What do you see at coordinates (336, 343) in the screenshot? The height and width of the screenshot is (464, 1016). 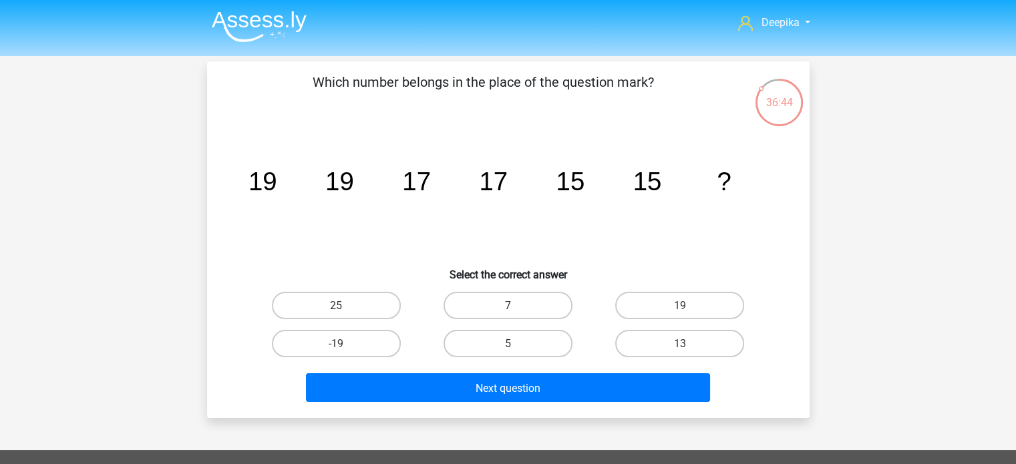 I see `font: -19` at bounding box center [336, 343].